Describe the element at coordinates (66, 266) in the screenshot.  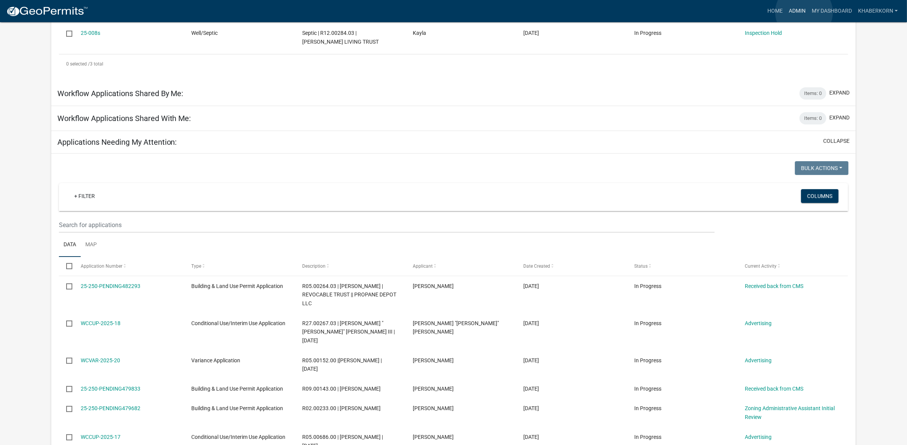
I see `datatable-header-cell: Select` at that location.